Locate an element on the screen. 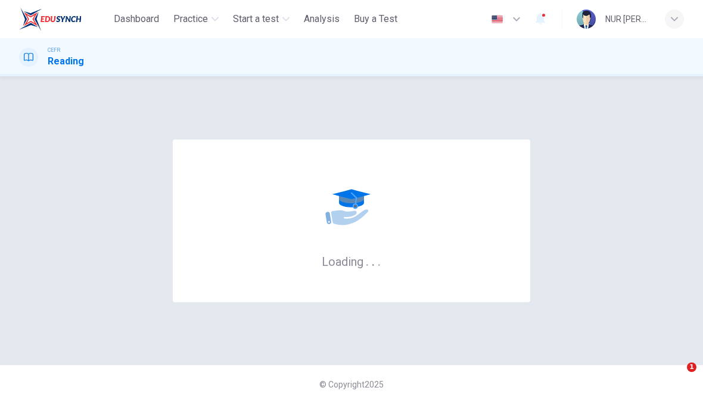 This screenshot has height=403, width=703. span: Dashboard is located at coordinates (136, 19).